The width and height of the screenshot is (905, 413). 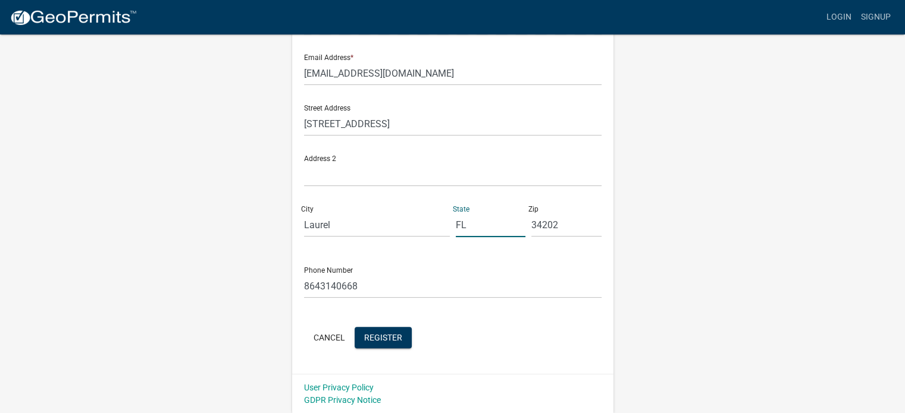 I want to click on a: Login, so click(x=839, y=17).